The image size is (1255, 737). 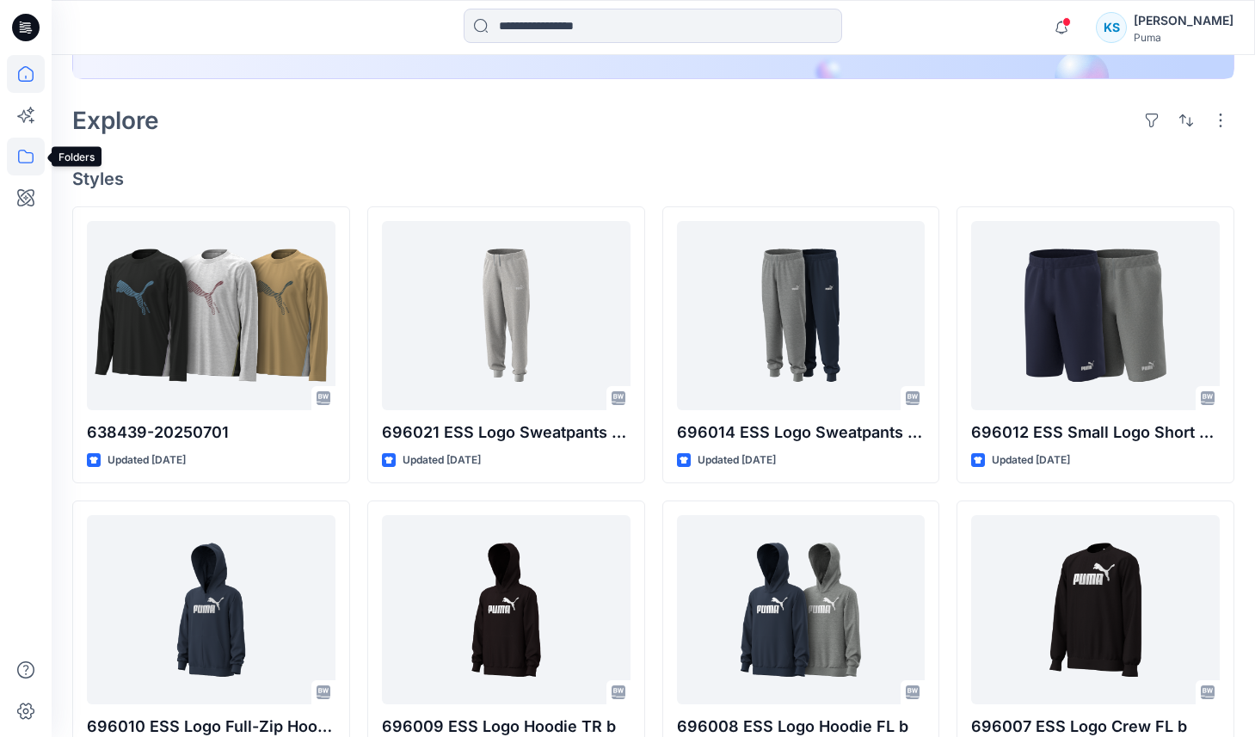 I want to click on div: KS, so click(x=1112, y=28).